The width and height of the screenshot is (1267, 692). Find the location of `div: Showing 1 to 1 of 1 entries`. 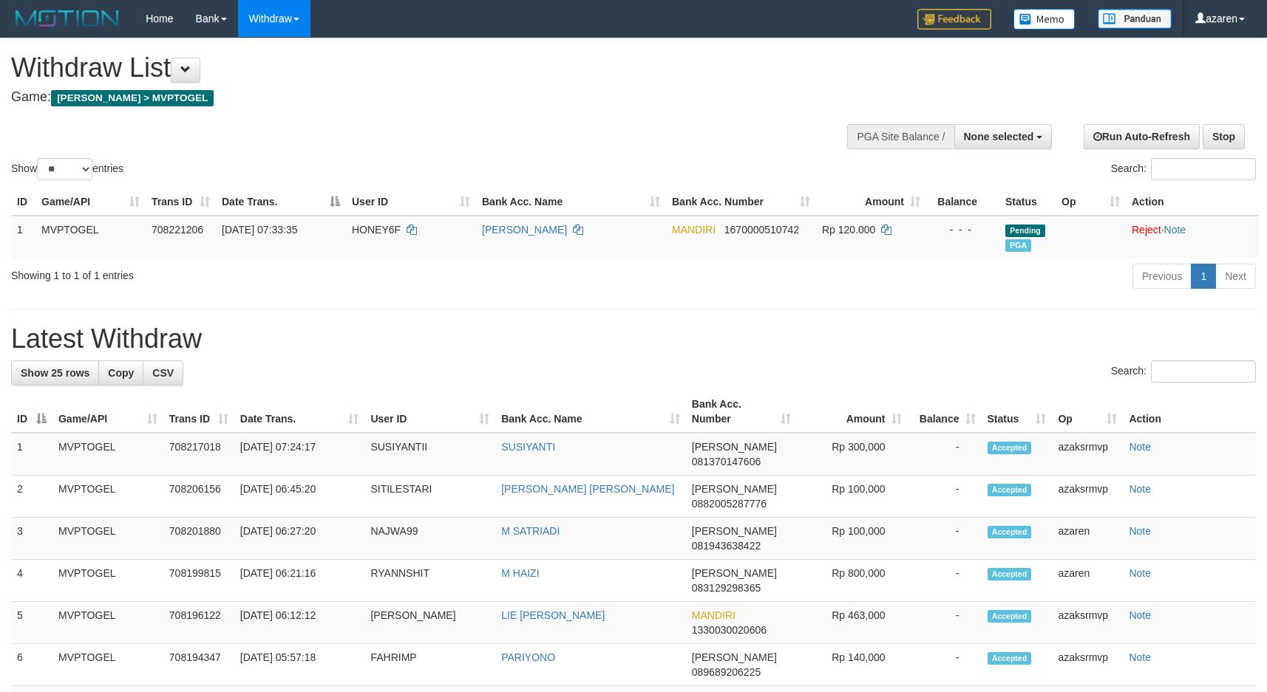

div: Showing 1 to 1 of 1 entries is located at coordinates (264, 273).